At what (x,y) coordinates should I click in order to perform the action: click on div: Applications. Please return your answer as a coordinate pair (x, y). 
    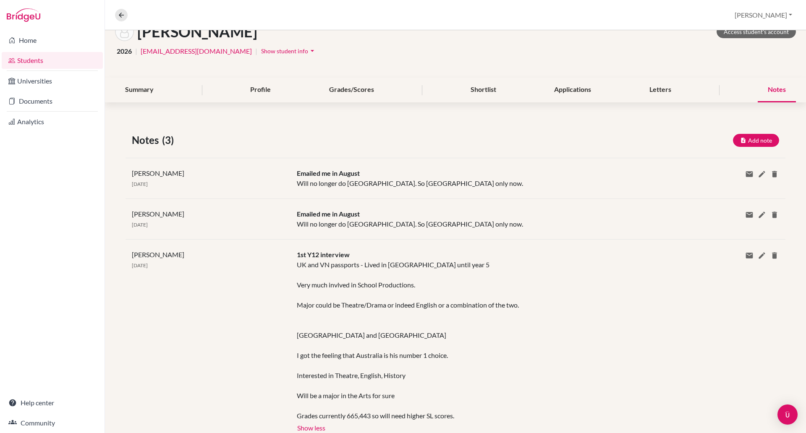
    Looking at the image, I should click on (572, 90).